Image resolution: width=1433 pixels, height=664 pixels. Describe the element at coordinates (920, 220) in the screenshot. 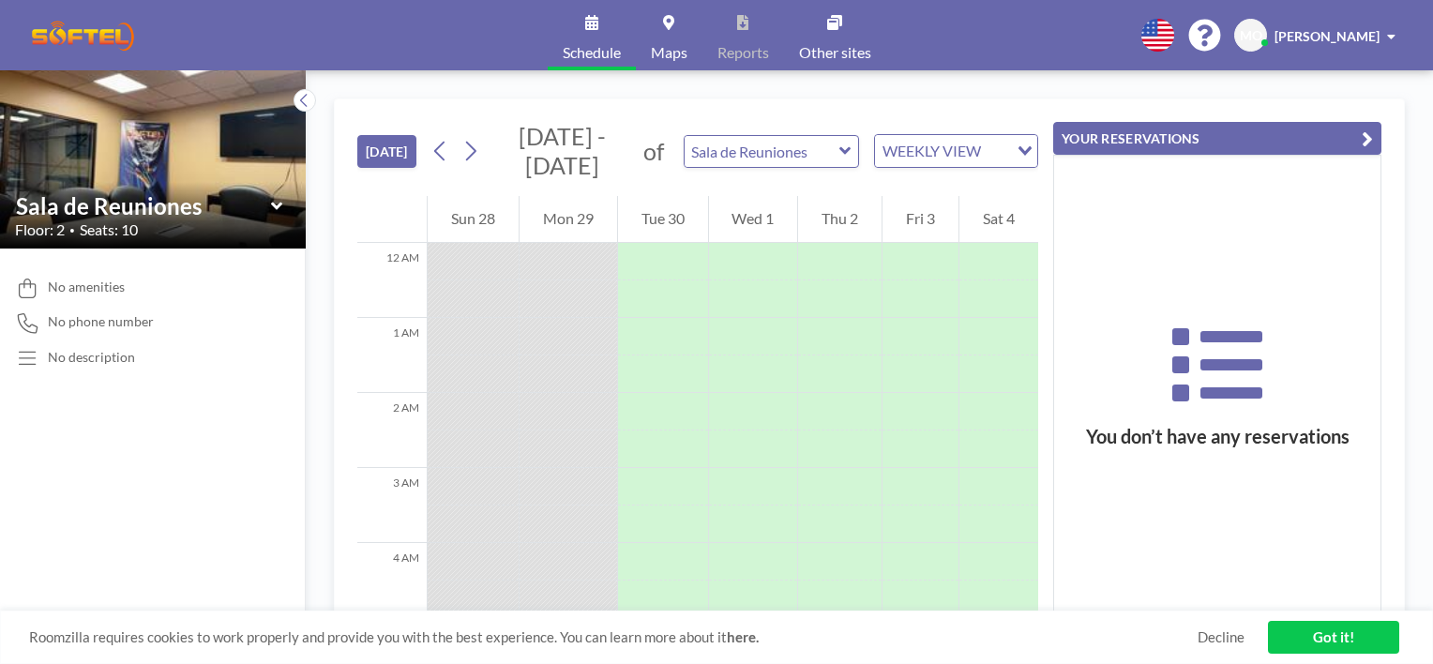

I see `div: Fri 3` at that location.